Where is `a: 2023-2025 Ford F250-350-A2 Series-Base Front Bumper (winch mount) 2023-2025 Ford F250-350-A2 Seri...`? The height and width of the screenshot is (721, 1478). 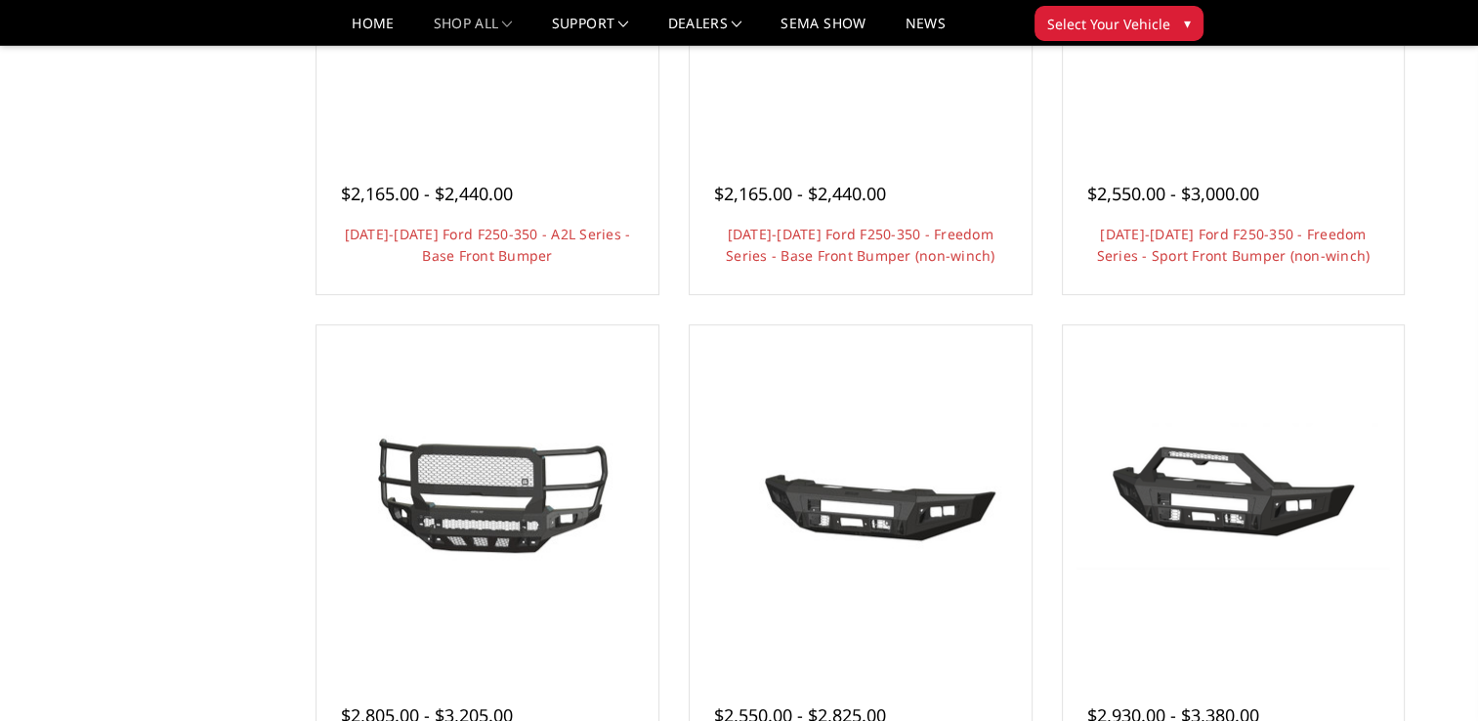 a: 2023-2025 Ford F250-350-A2 Series-Base Front Bumper (winch mount) 2023-2025 Ford F250-350-A2 Seri... is located at coordinates (861, 496).